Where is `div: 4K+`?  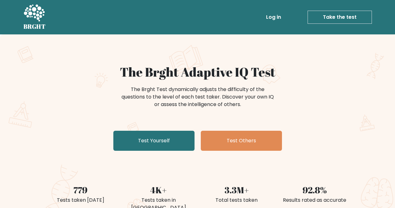
div: 4K+ is located at coordinates (159, 190).